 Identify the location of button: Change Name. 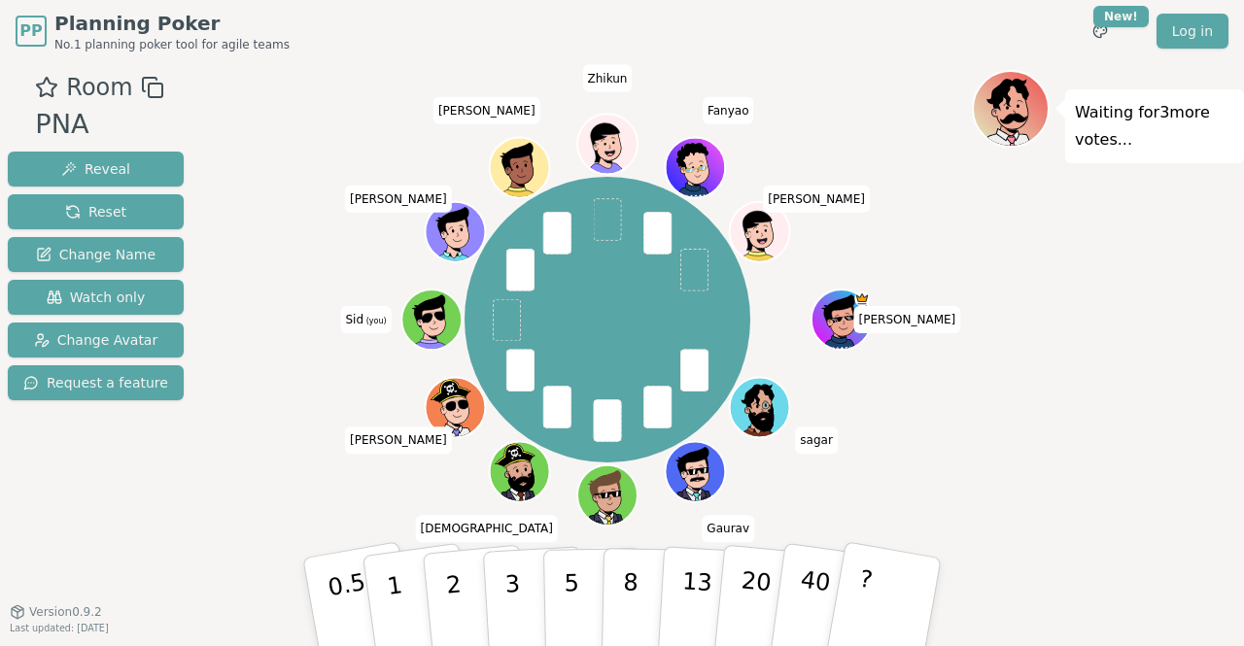
(95, 255).